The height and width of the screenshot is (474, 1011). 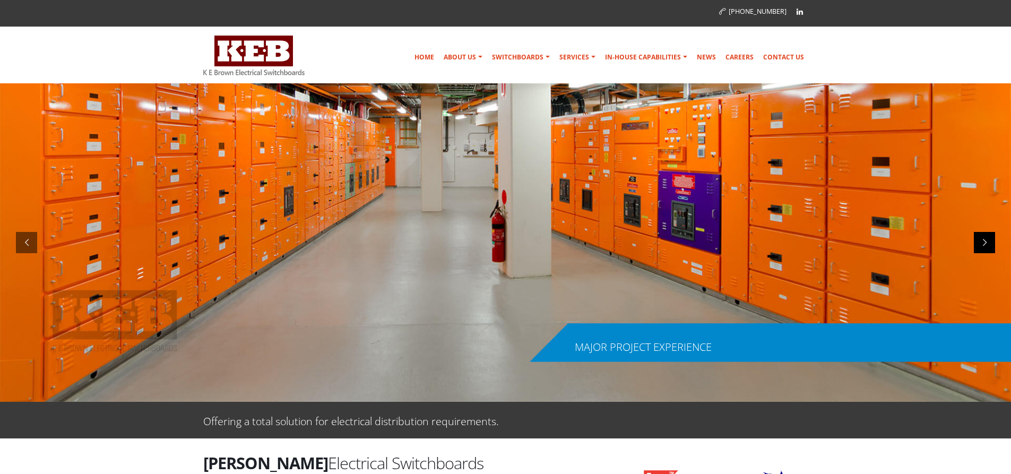 I want to click on a: In-house Capabilities, so click(x=646, y=57).